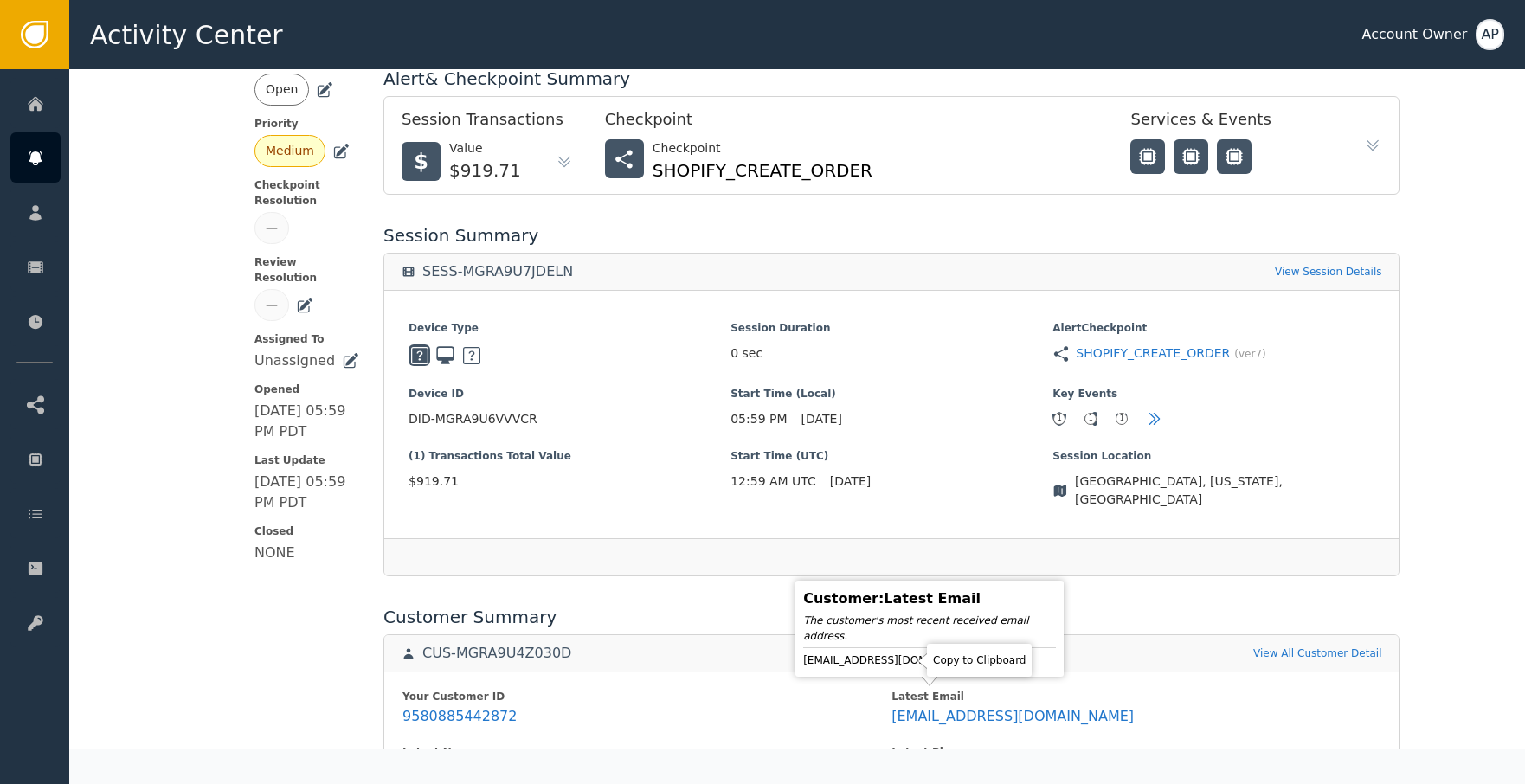 The width and height of the screenshot is (1525, 784). I want to click on div: View Session Details, so click(1328, 272).